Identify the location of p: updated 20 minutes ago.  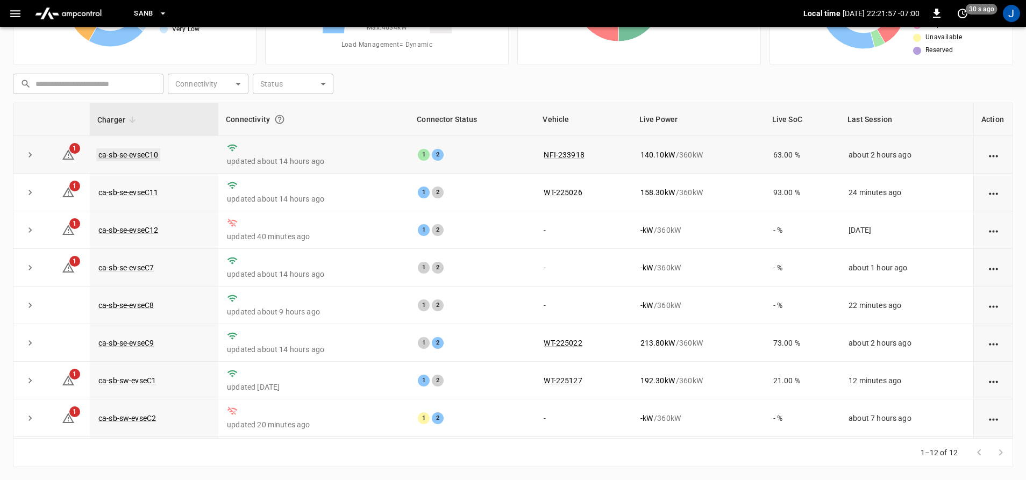
(314, 425).